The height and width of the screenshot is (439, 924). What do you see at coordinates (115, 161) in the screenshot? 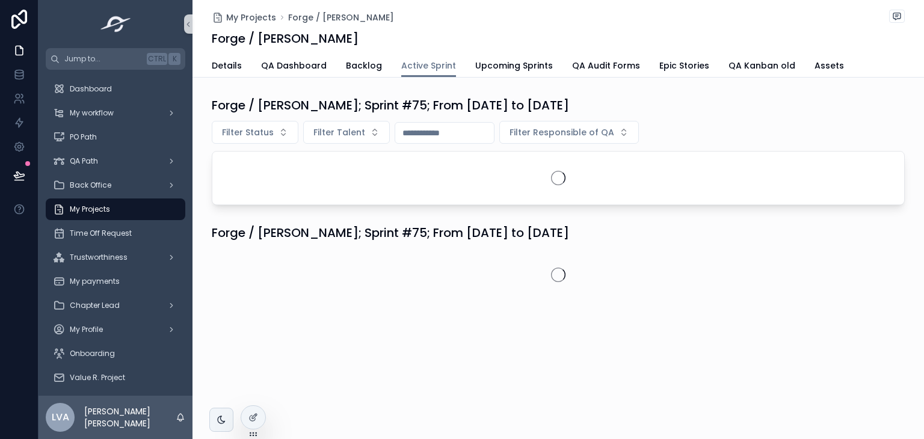
I see `a: QA Path` at bounding box center [115, 161].